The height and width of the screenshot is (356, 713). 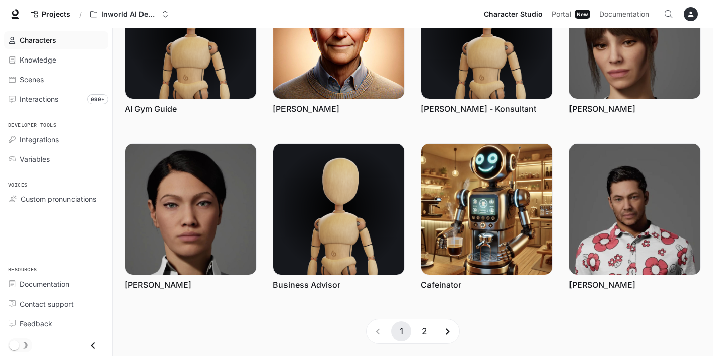 What do you see at coordinates (56, 199) in the screenshot?
I see `a: Custom pronunciations` at bounding box center [56, 199].